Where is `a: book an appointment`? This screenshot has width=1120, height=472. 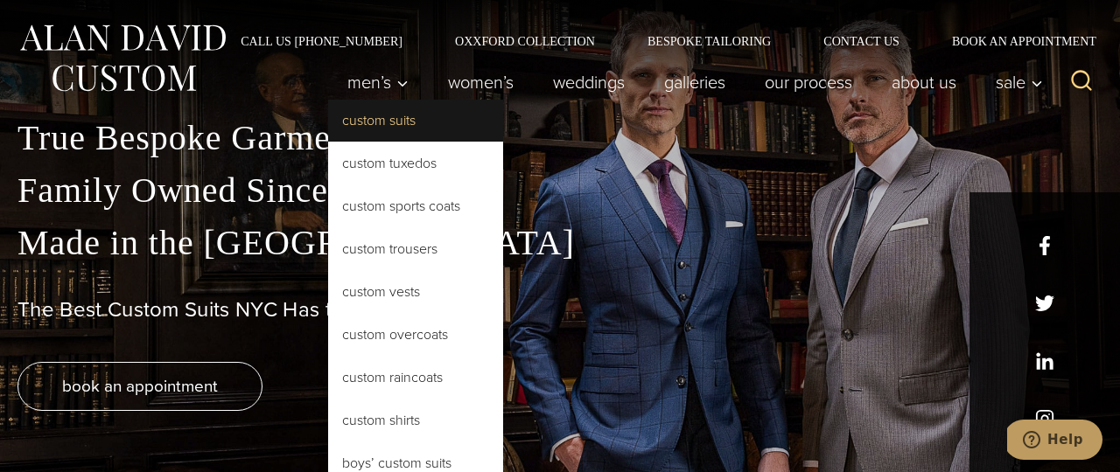 a: book an appointment is located at coordinates (140, 387).